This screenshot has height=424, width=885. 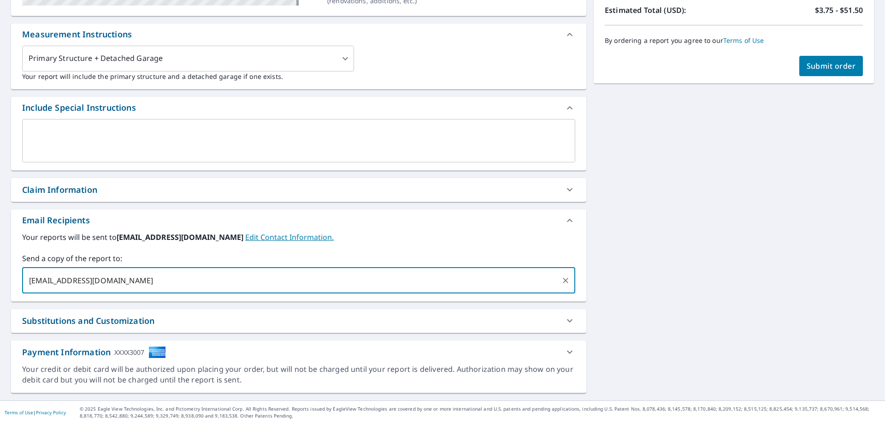 What do you see at coordinates (566, 280) in the screenshot?
I see `button: Clear` at bounding box center [566, 280].